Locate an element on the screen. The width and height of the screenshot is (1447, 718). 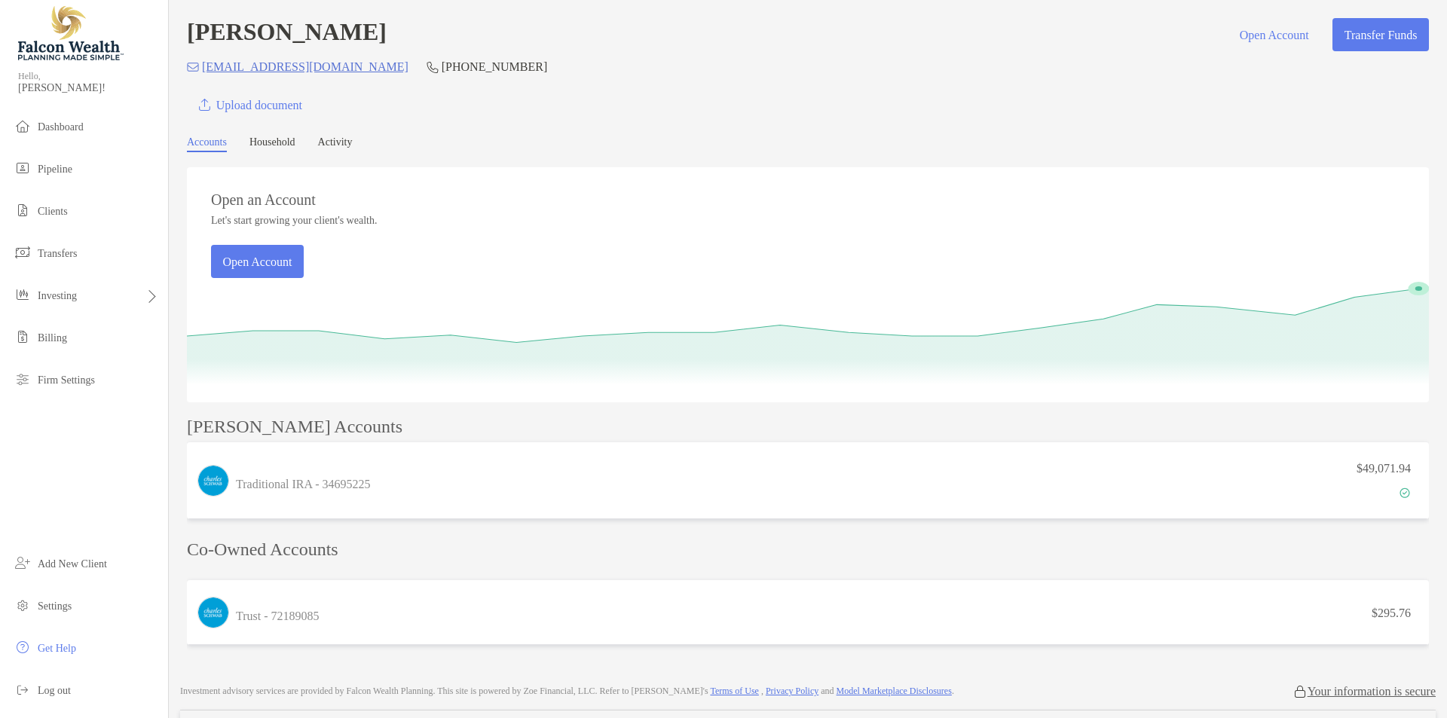
img: dashboard icon is located at coordinates (23, 126).